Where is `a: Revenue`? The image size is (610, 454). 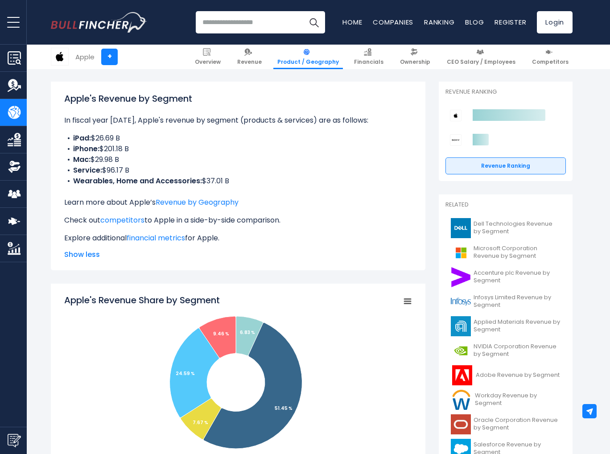 a: Revenue is located at coordinates (249, 57).